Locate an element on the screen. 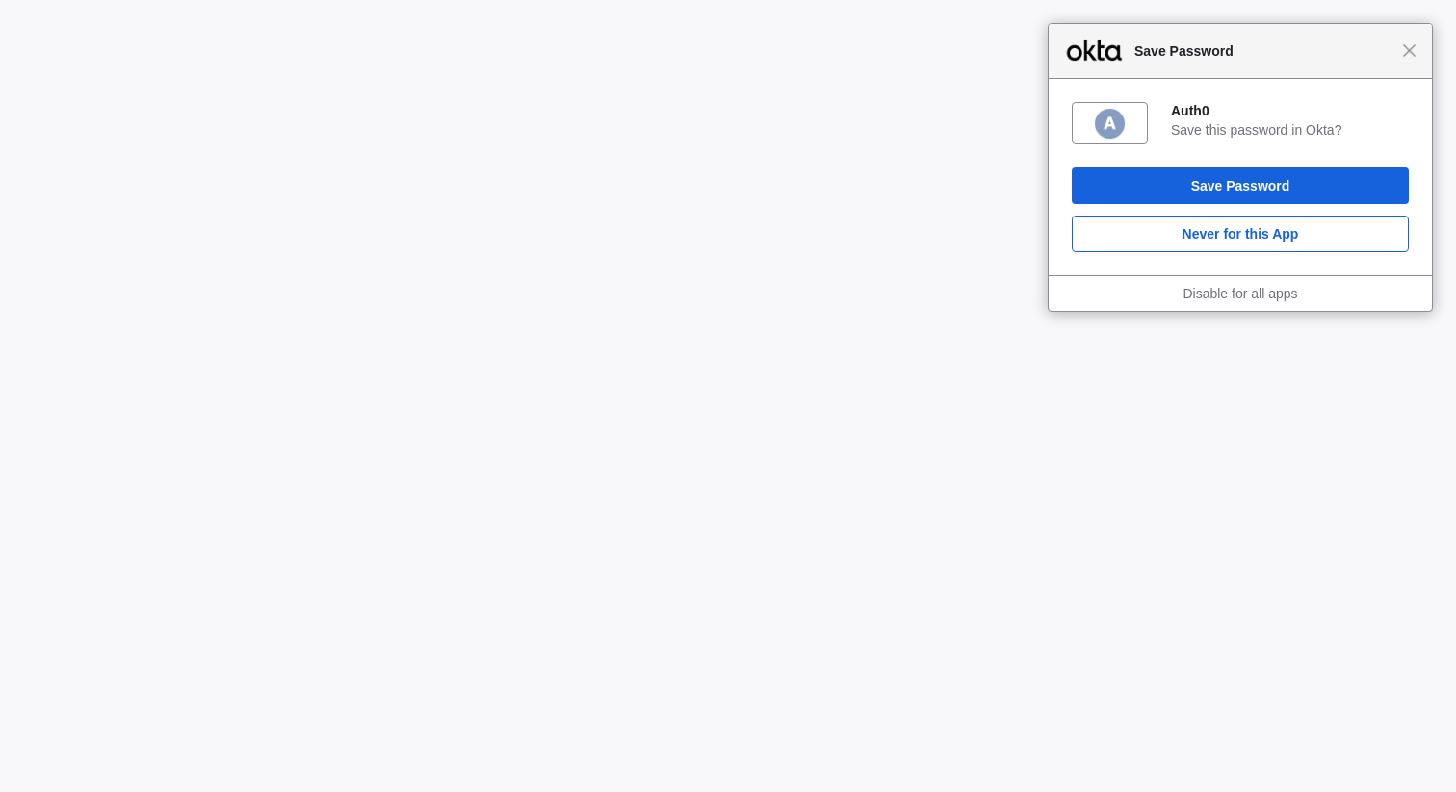 The height and width of the screenshot is (792, 1456). span: Close is located at coordinates (1409, 50).